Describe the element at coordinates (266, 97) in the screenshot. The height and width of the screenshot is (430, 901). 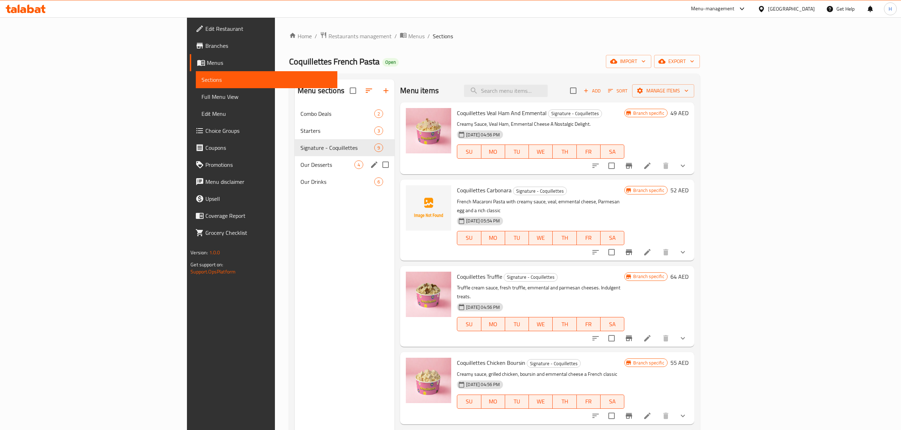
I see `a: Full Menu View` at that location.